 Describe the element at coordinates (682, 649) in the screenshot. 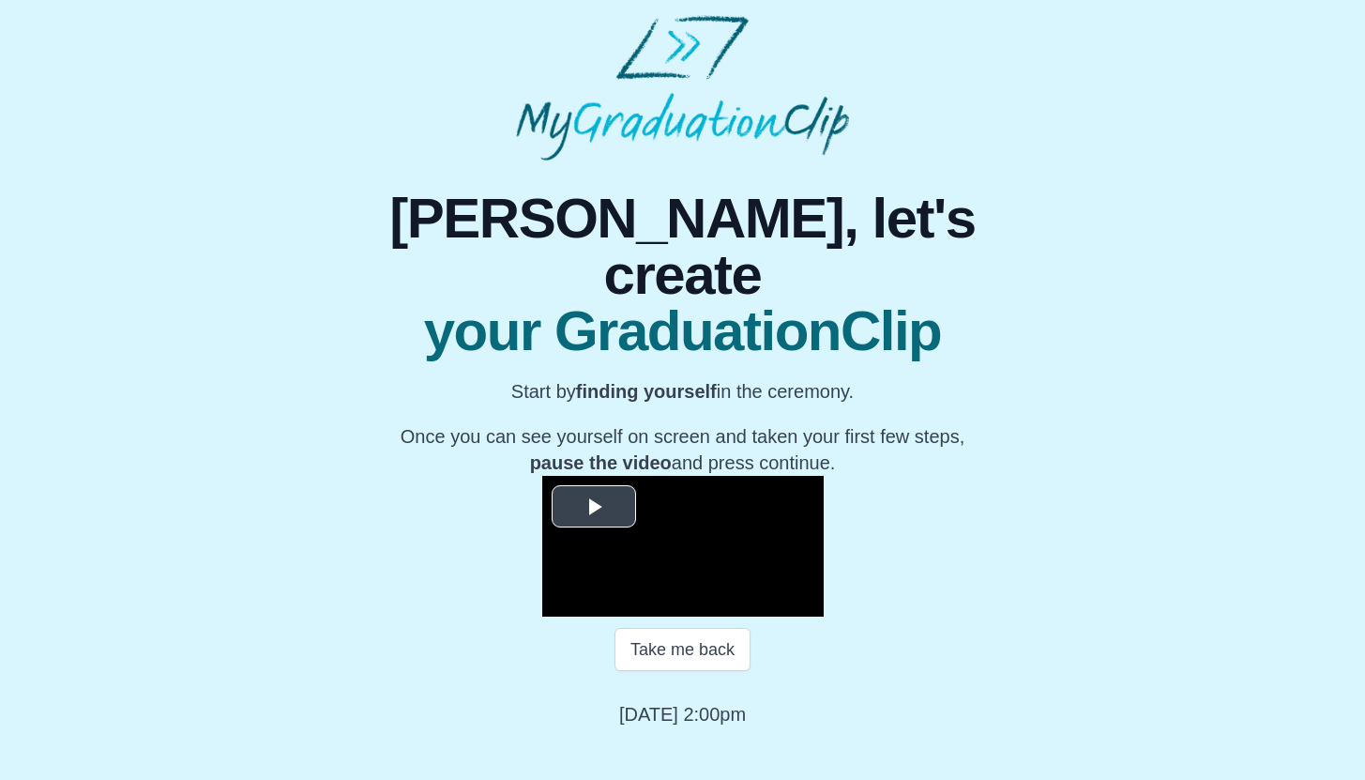

I see `button: Take me back` at that location.